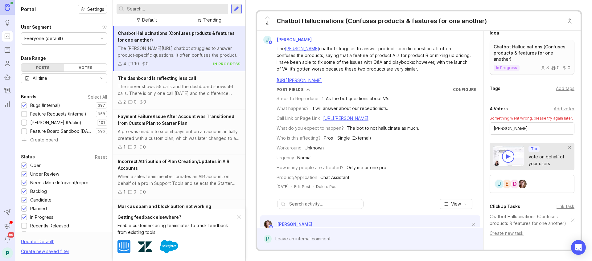 The height and width of the screenshot is (261, 592). Describe the element at coordinates (507, 68) in the screenshot. I see `p: in progress` at that location.